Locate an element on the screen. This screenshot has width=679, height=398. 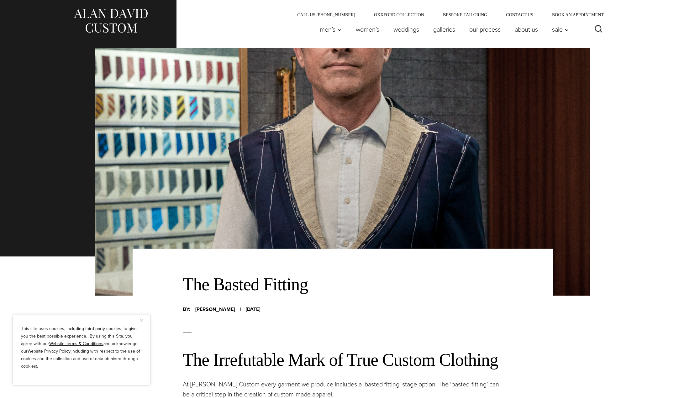
a: Bespoke Tailoring is located at coordinates (465, 15).